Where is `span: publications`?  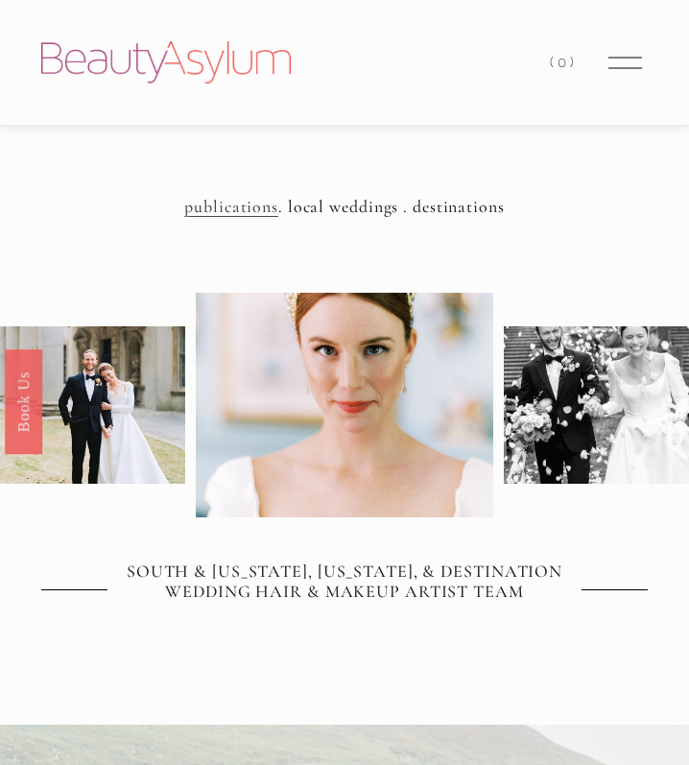 span: publications is located at coordinates (231, 206).